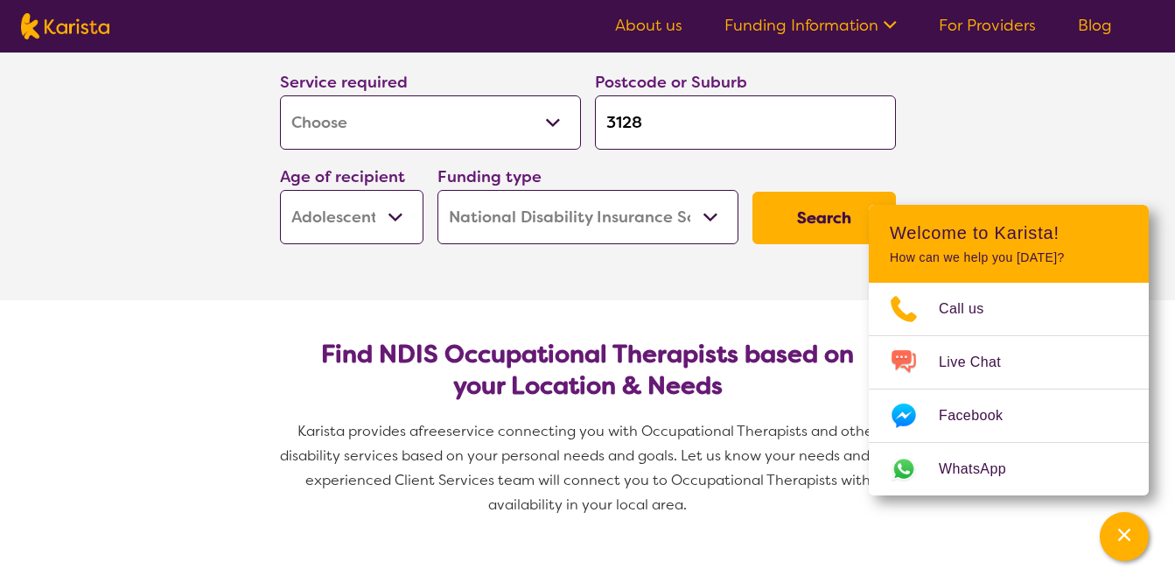 This screenshot has height=583, width=1175. Describe the element at coordinates (432, 430) in the screenshot. I see `span: free` at that location.